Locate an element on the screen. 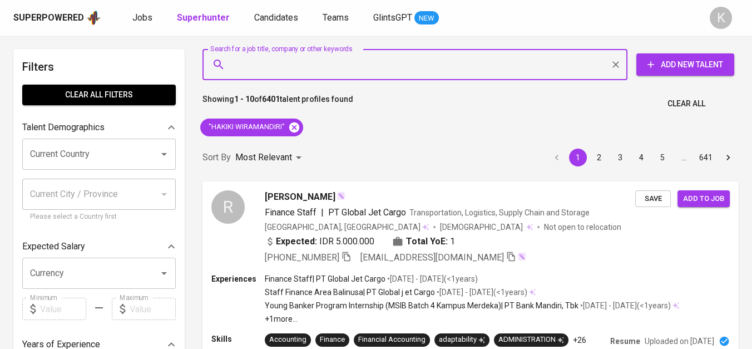 The height and width of the screenshot is (349, 752). b: 6401 is located at coordinates (271, 99).